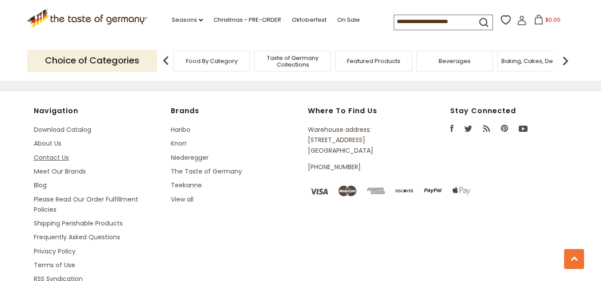 This screenshot has height=281, width=601. What do you see at coordinates (212, 61) in the screenshot?
I see `span: Food By Category` at bounding box center [212, 61].